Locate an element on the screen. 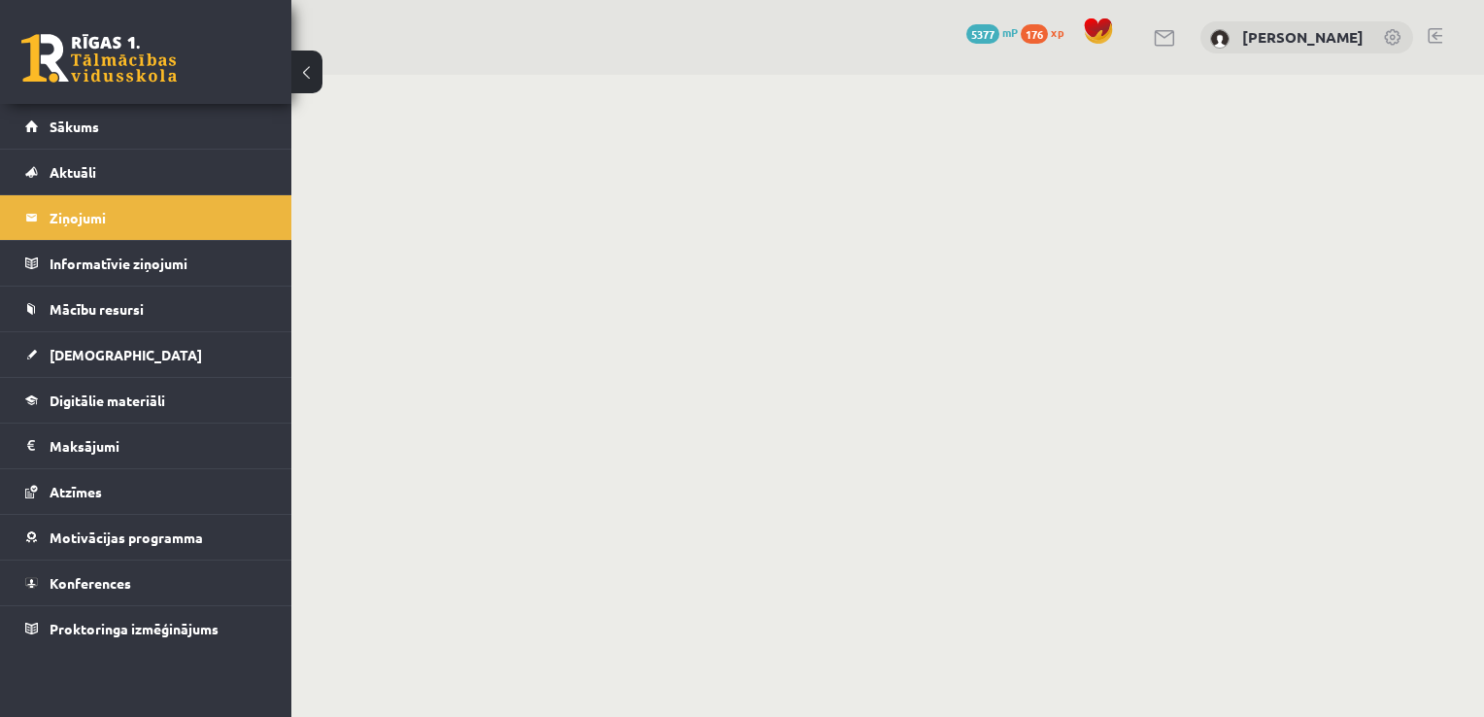 The image size is (1484, 717). a: 176 xp is located at coordinates (1047, 32).